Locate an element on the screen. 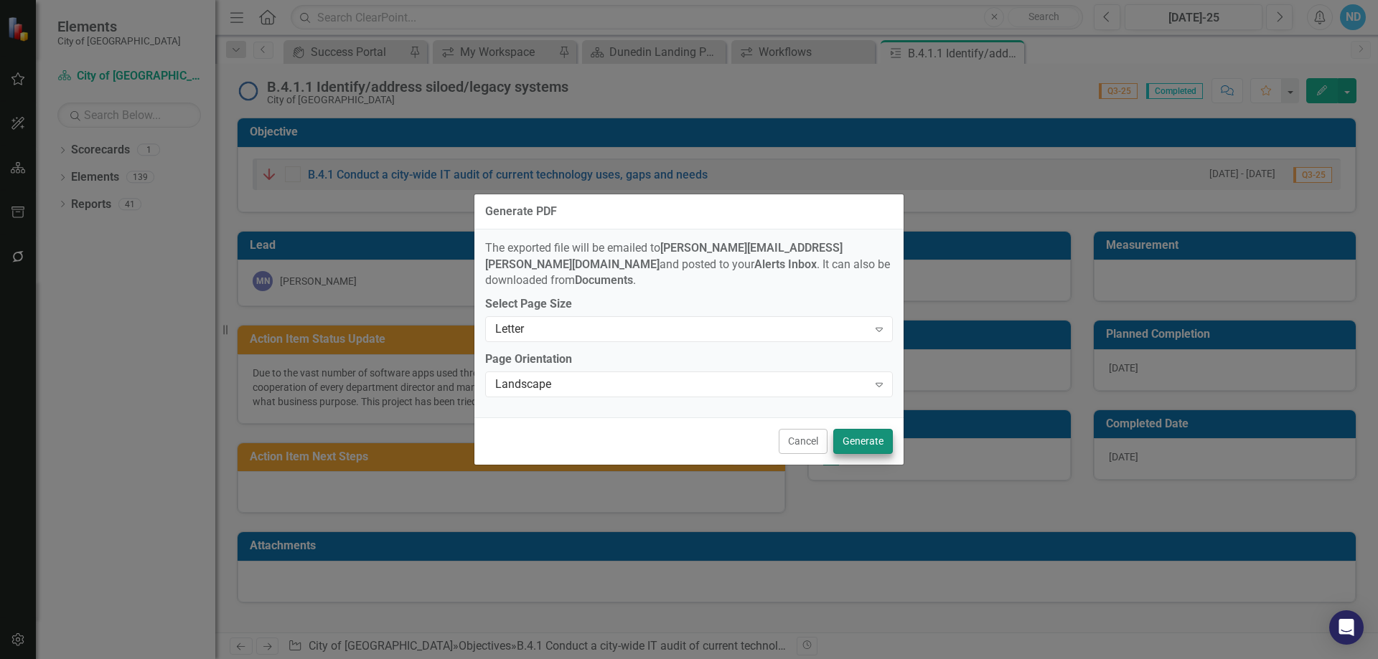 Image resolution: width=1378 pixels, height=659 pixels. strong: Alerts Inbox is located at coordinates (785, 264).